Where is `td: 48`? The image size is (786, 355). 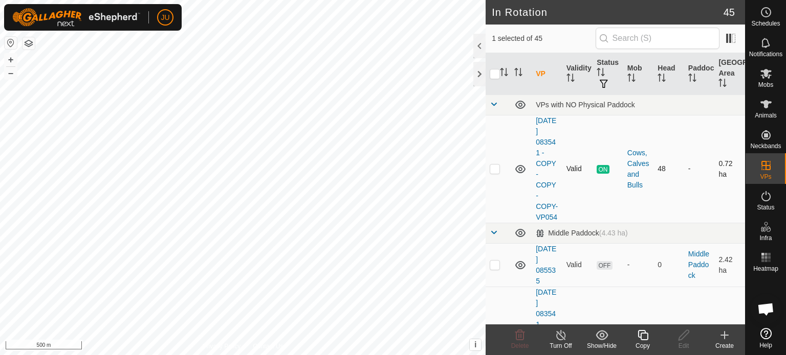 td: 48 is located at coordinates (668, 169).